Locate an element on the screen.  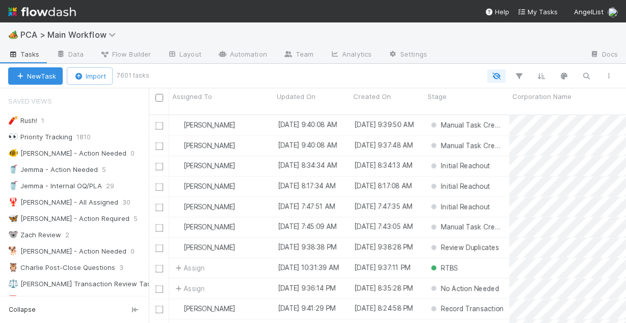
span: 1 is located at coordinates (48, 120).